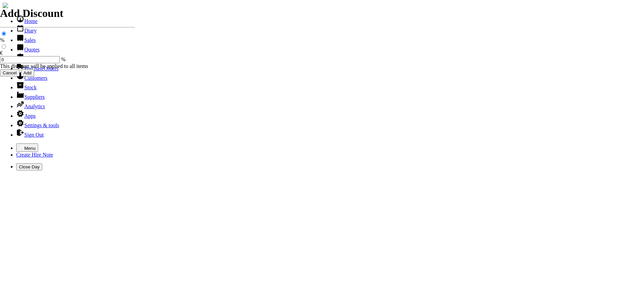  Describe the element at coordinates (27, 147) in the screenshot. I see `button: Menu` at that location.